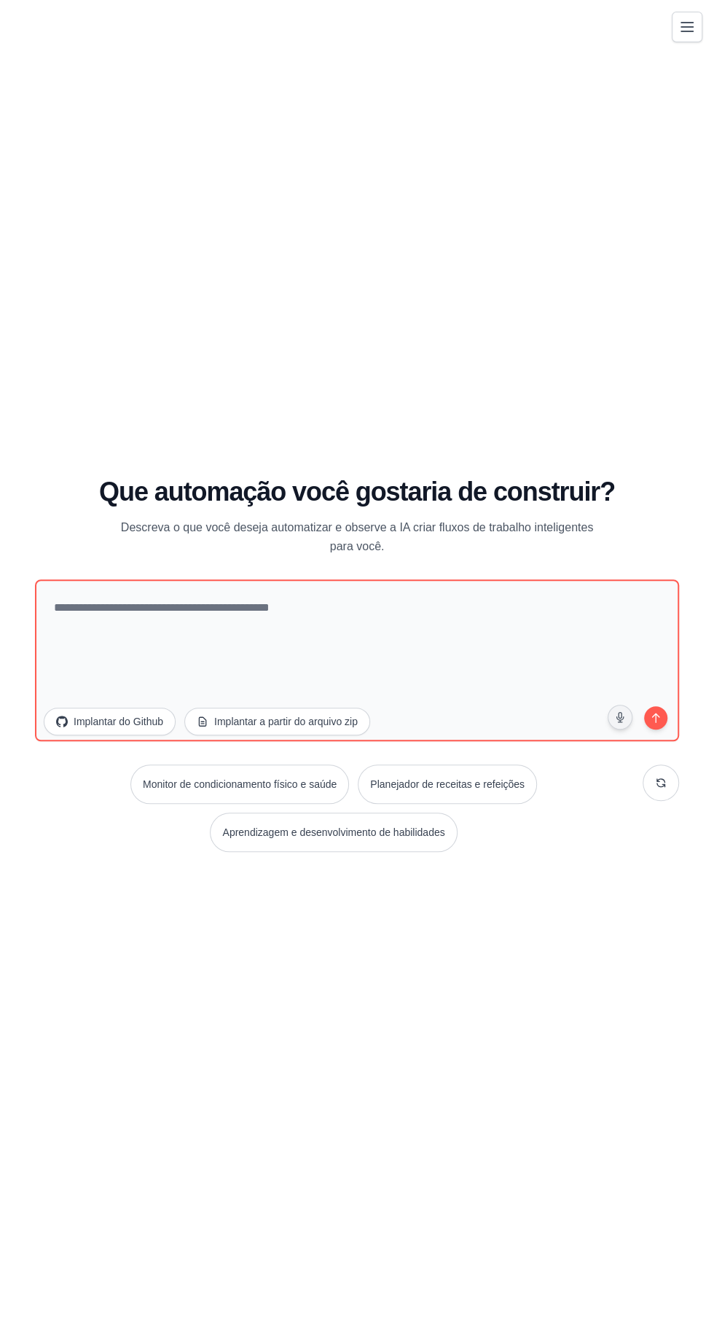  What do you see at coordinates (240, 784) in the screenshot?
I see `button: Monitor de condicionamento físico e saúde` at bounding box center [240, 784].